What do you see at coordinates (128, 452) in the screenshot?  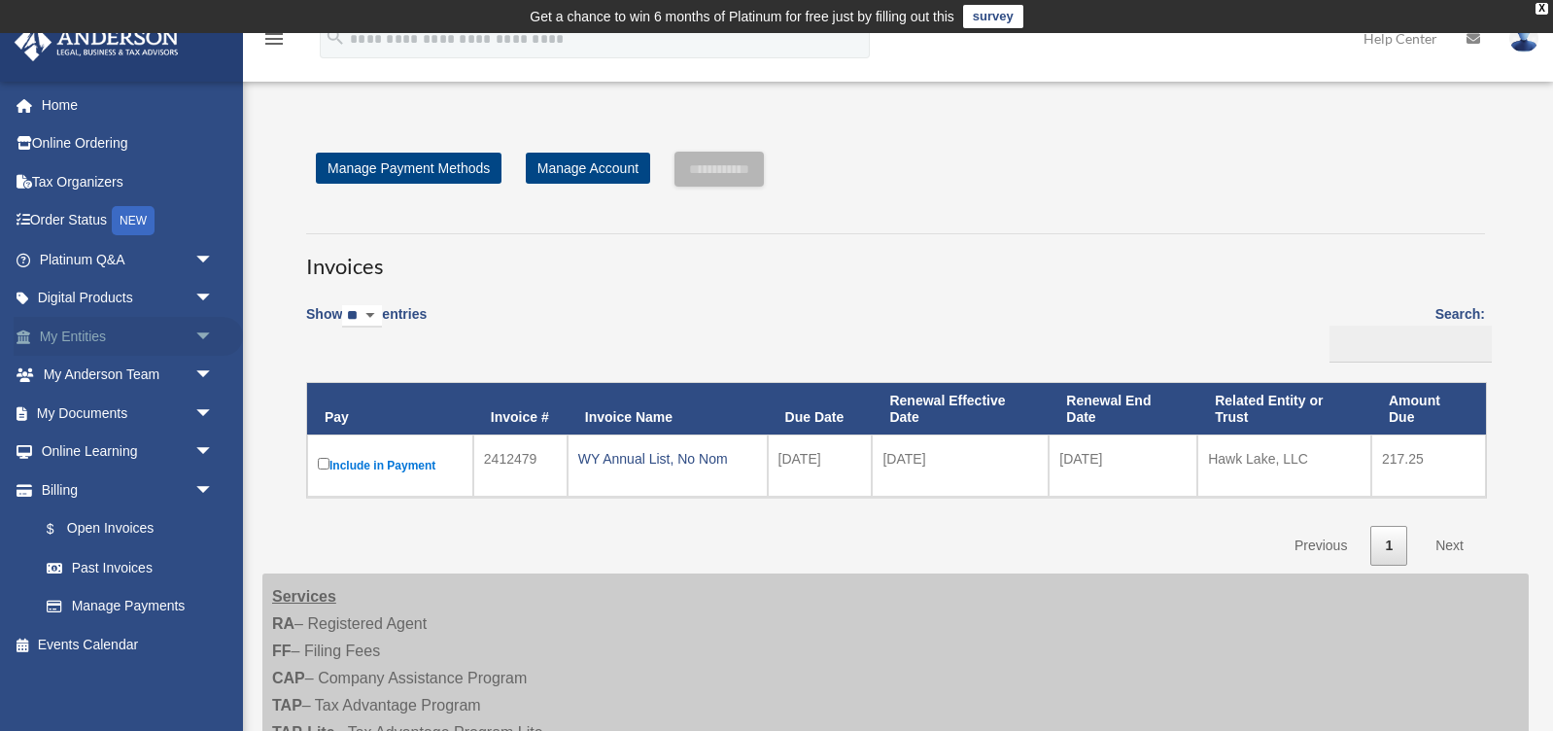 I see `a: Online Learningarrow_drop_down` at bounding box center [128, 452].